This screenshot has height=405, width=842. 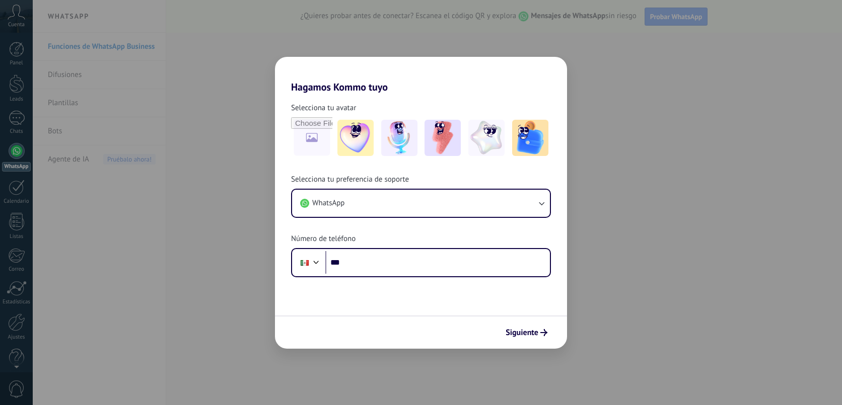 I want to click on h2: Hagamos Kommo tuyo, so click(x=421, y=75).